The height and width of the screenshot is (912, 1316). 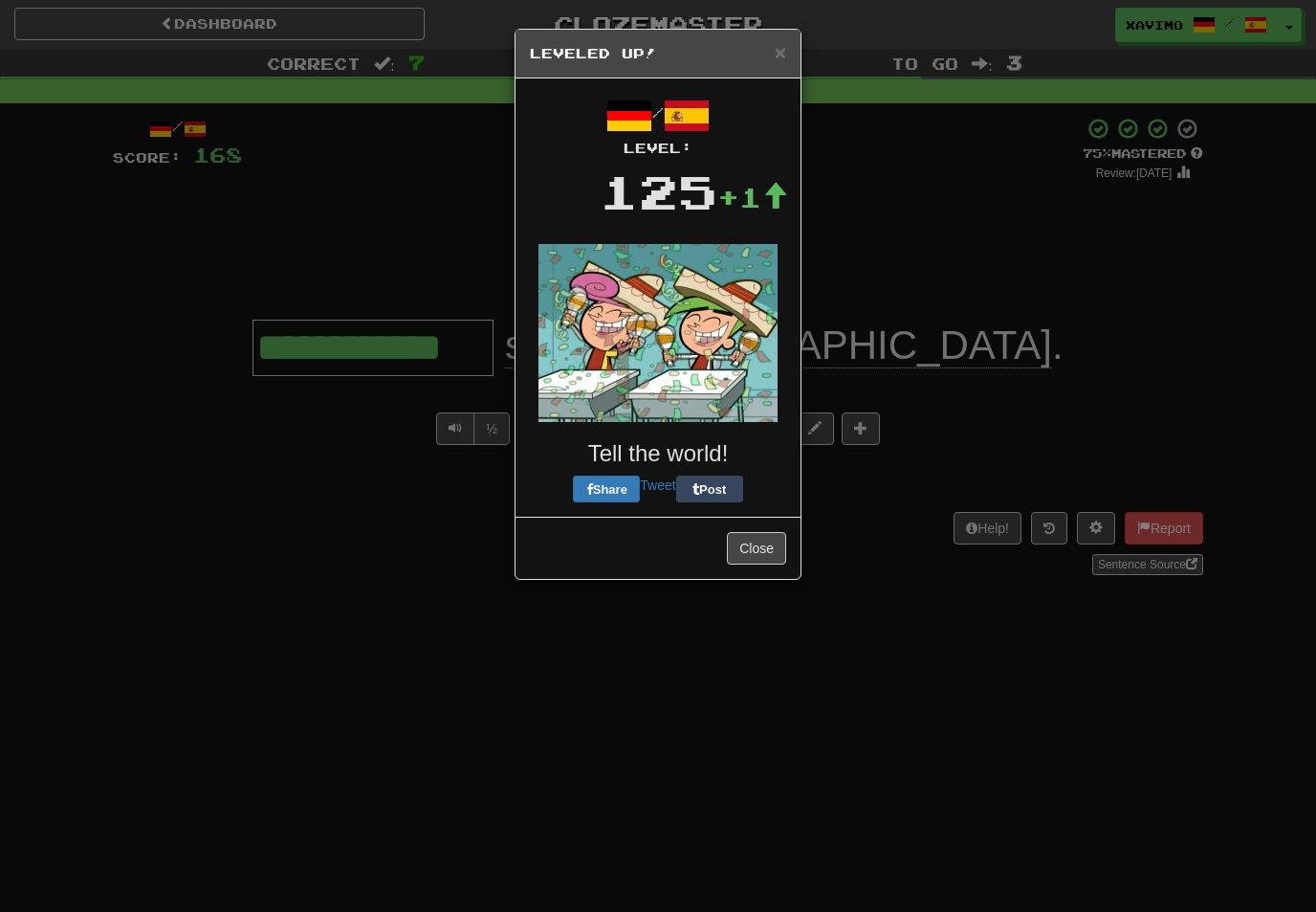 I want to click on div: +1, so click(x=752, y=197).